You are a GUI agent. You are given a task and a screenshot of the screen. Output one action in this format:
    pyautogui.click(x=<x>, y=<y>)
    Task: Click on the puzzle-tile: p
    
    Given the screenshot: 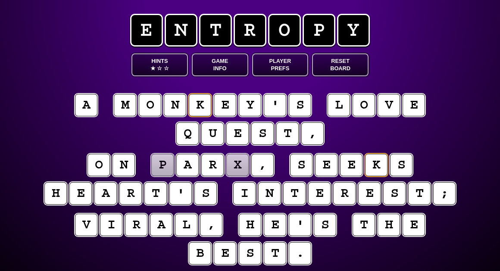 What is the action you would take?
    pyautogui.click(x=163, y=165)
    